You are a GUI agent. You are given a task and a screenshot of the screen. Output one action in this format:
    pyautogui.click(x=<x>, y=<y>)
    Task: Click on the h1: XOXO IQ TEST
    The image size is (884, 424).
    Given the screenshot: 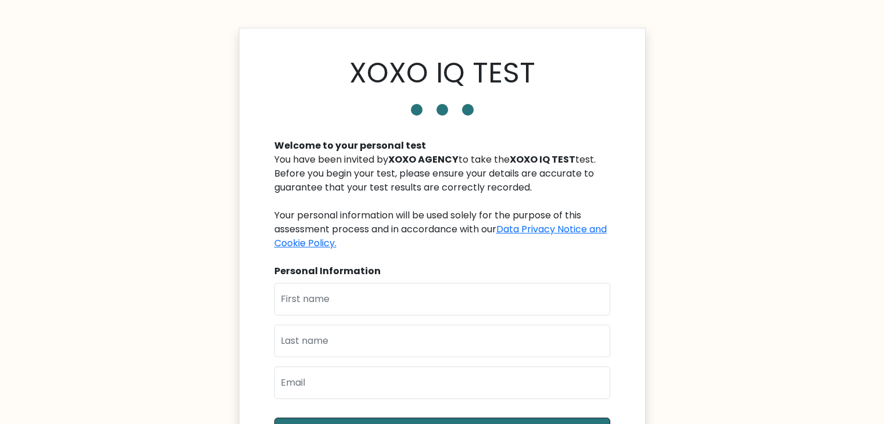 What is the action you would take?
    pyautogui.click(x=442, y=73)
    